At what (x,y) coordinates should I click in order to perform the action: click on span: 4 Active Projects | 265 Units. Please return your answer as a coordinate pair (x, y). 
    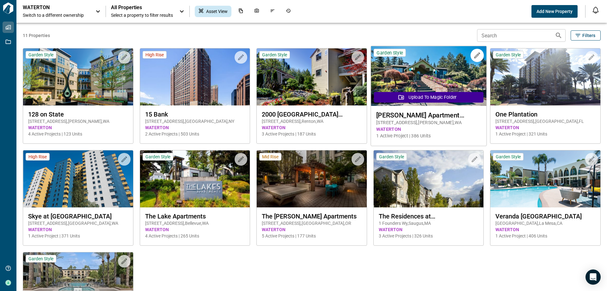
    Looking at the image, I should click on (195, 236).